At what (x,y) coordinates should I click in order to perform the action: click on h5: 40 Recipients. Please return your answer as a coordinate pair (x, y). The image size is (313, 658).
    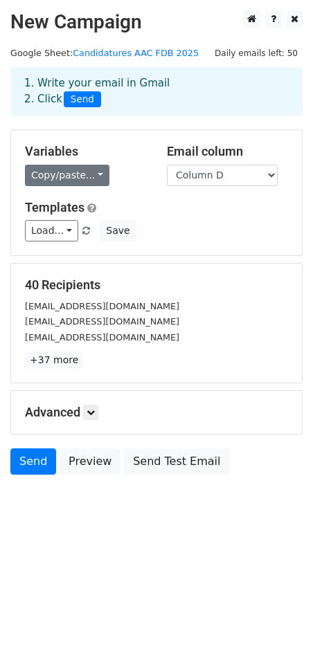
    Looking at the image, I should click on (156, 285).